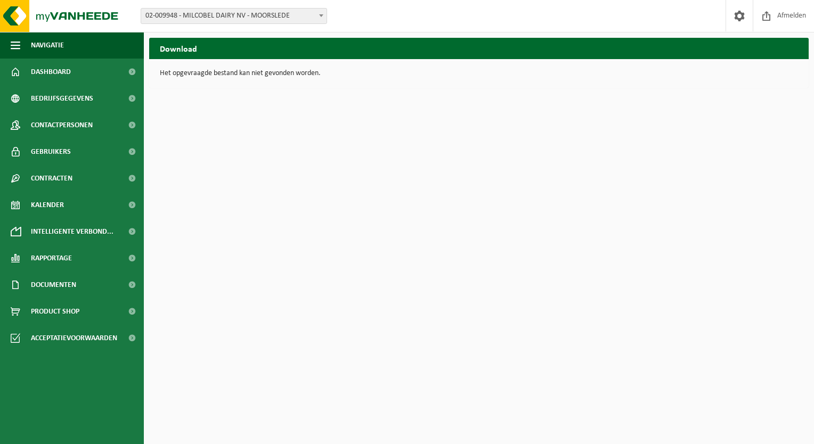 The image size is (814, 444). What do you see at coordinates (74, 338) in the screenshot?
I see `span: Acceptatievoorwaarden` at bounding box center [74, 338].